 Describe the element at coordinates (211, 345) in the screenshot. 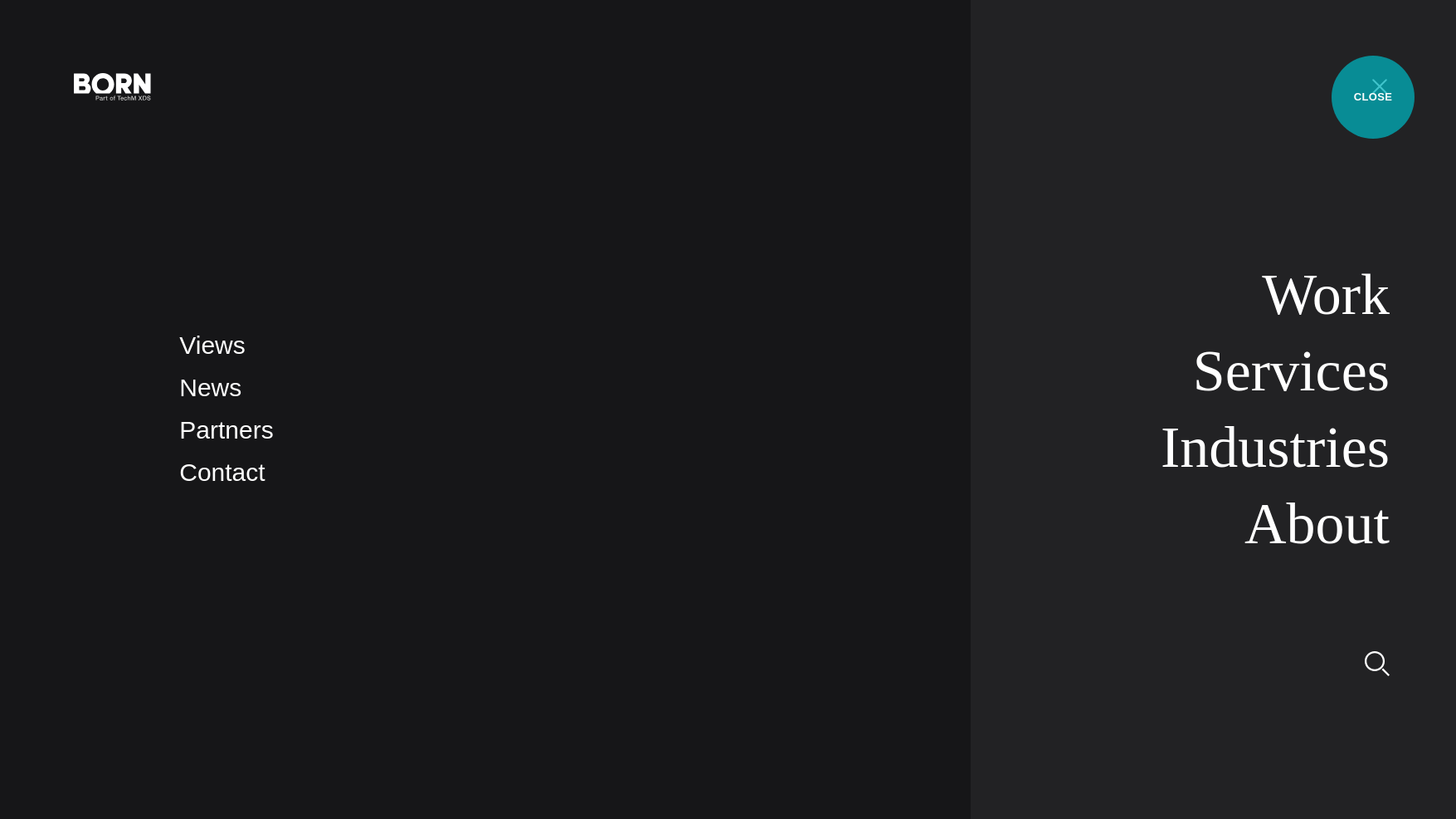

I see `a: Views` at that location.